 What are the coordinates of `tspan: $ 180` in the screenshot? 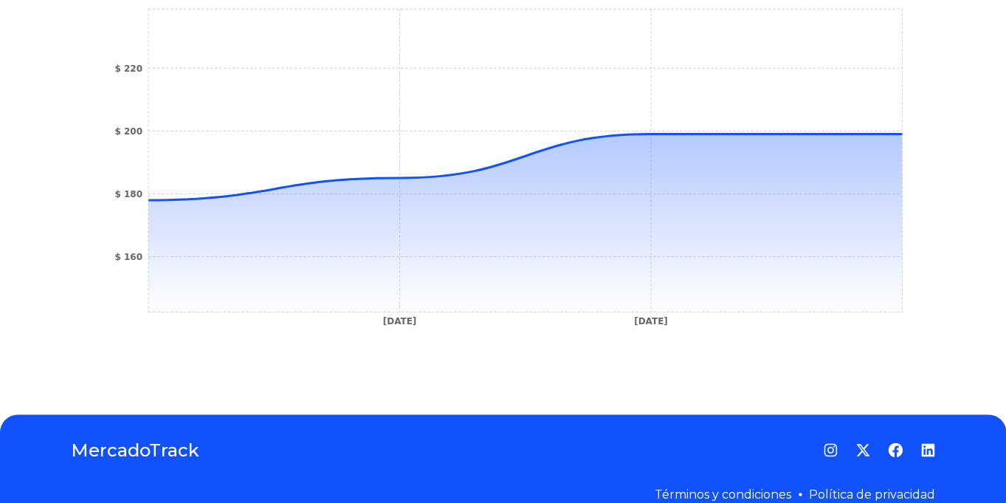 It's located at (128, 193).